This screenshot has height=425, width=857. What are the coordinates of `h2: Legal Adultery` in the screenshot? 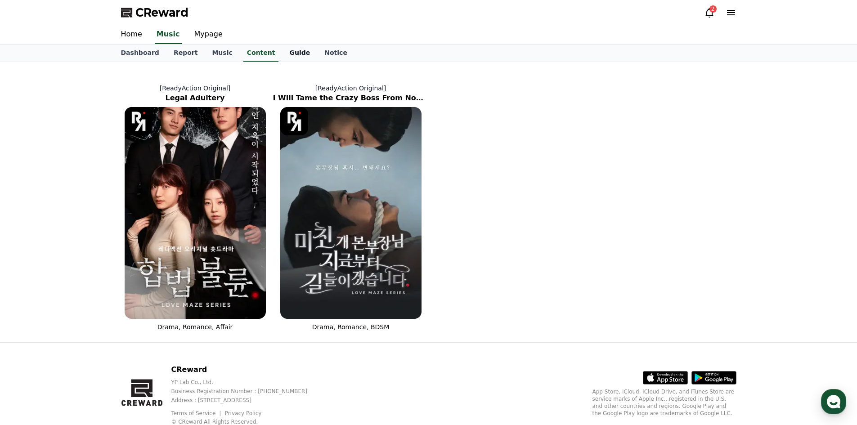 It's located at (195, 98).